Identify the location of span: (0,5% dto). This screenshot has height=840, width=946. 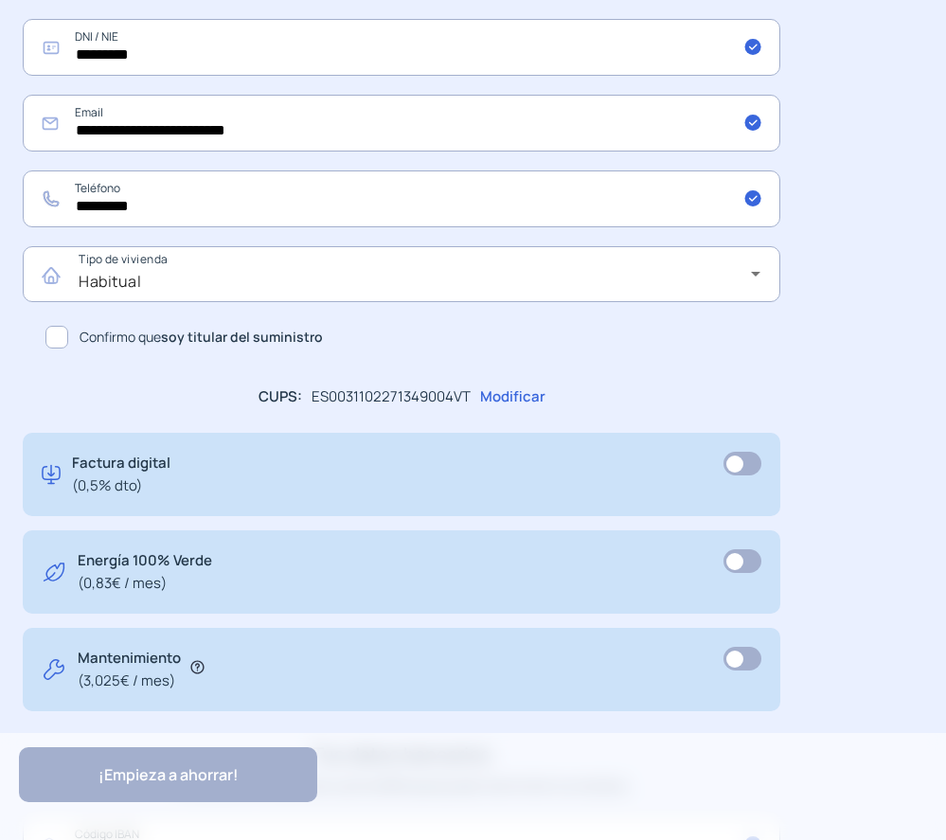
(121, 486).